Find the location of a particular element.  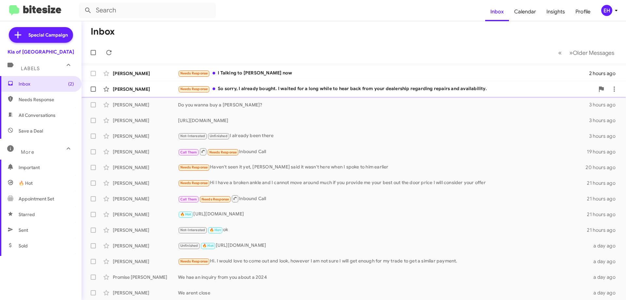

span: Special Campaign is located at coordinates (48, 35).